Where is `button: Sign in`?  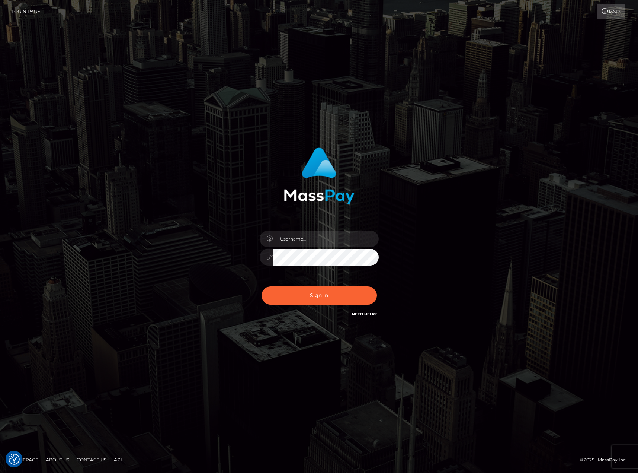 button: Sign in is located at coordinates (319, 295).